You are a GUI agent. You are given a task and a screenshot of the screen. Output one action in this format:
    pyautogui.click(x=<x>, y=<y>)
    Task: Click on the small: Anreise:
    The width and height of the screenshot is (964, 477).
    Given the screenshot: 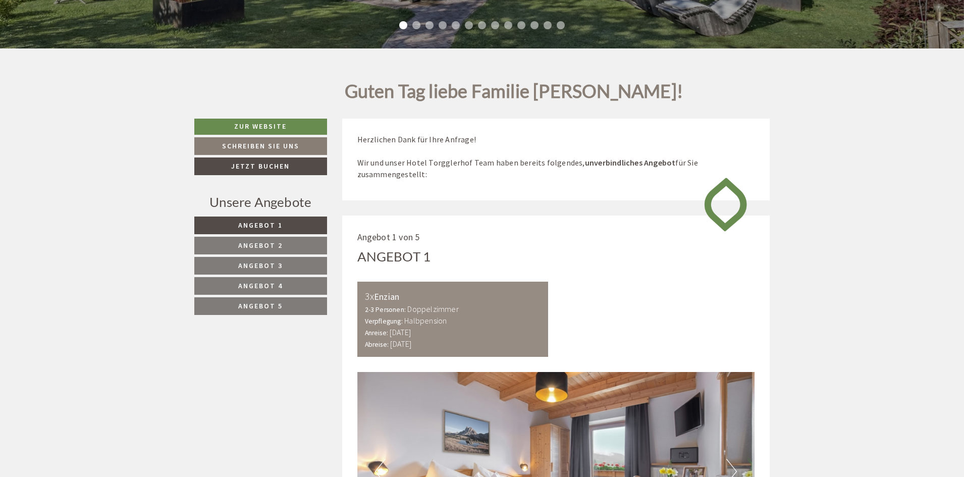 What is the action you would take?
    pyautogui.click(x=376, y=333)
    